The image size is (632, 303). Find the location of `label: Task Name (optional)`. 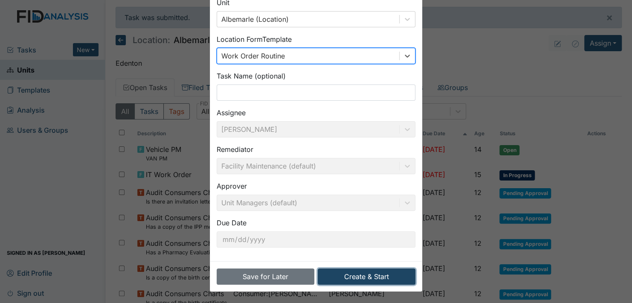

label: Task Name (optional) is located at coordinates (251, 76).